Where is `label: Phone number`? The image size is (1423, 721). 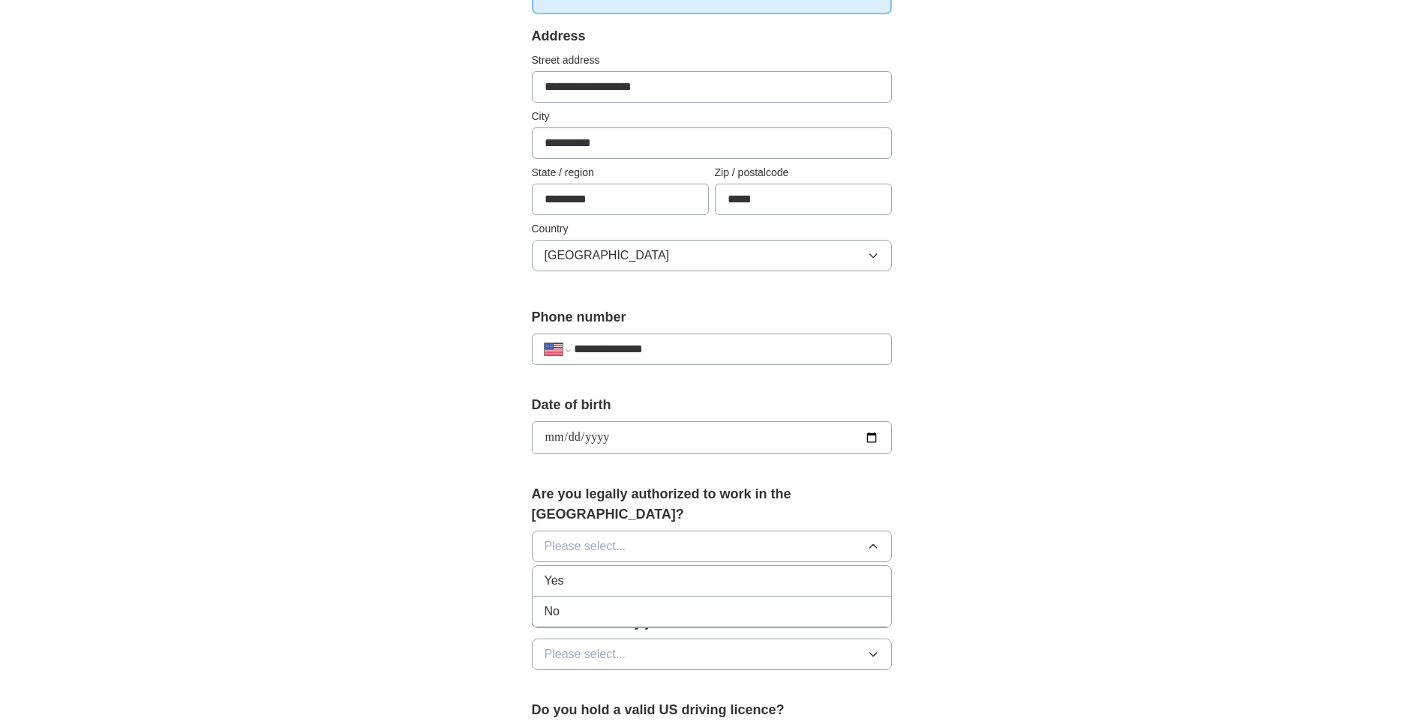
label: Phone number is located at coordinates (712, 317).